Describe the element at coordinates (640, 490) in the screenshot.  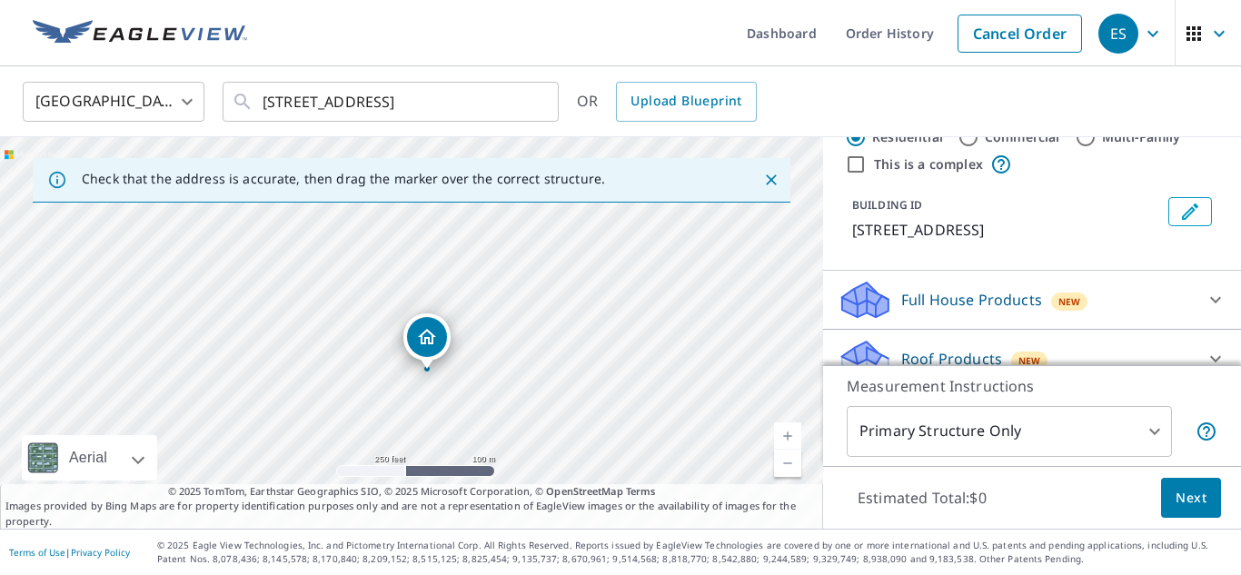
I see `a: Terms` at that location.